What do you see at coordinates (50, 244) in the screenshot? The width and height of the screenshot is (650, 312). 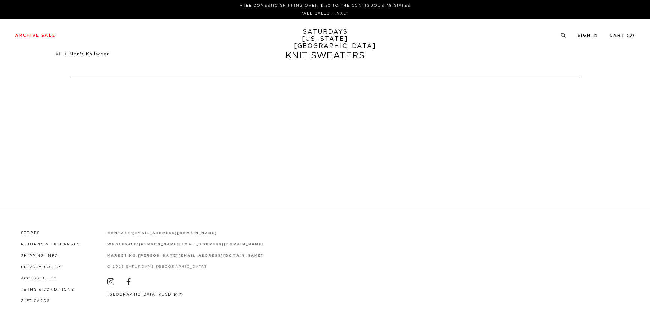 I see `a: Returns & Exchanges` at bounding box center [50, 244].